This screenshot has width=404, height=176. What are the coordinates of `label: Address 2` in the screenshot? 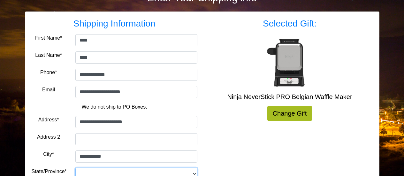 It's located at (49, 137).